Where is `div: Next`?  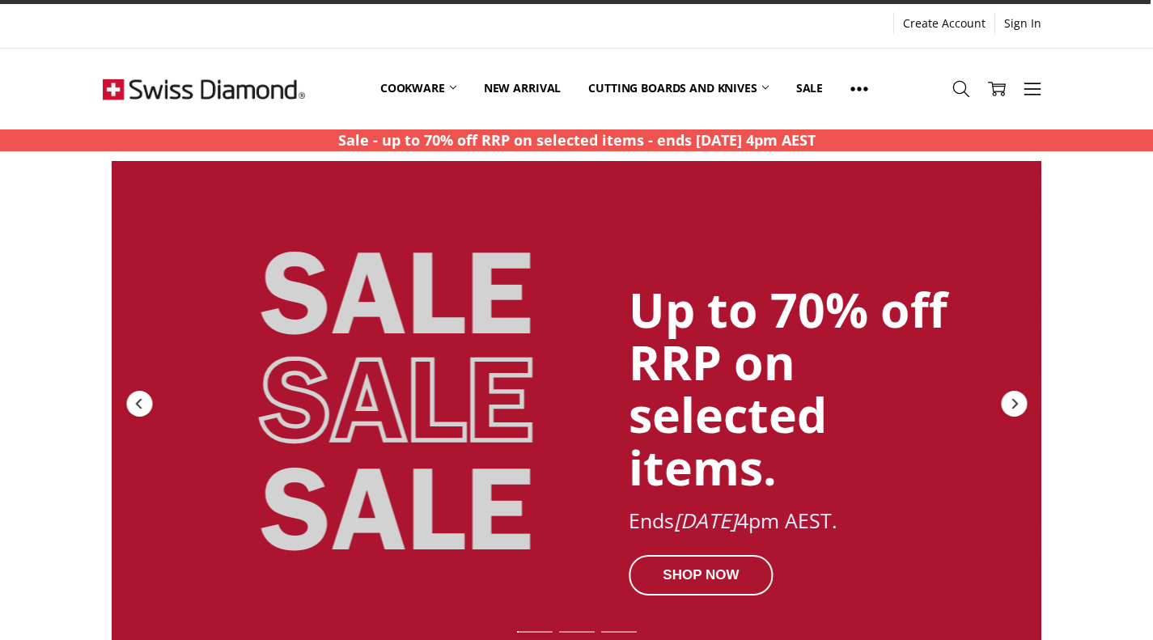 div: Next is located at coordinates (1014, 404).